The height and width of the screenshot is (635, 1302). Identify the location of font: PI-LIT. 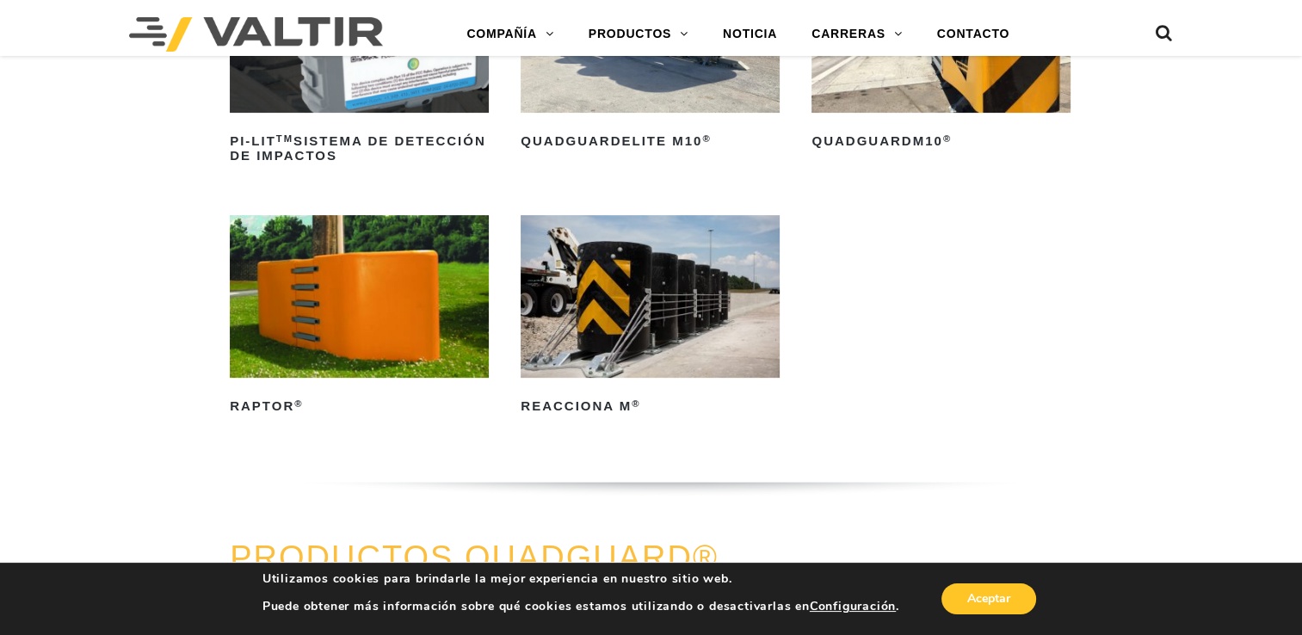
(253, 140).